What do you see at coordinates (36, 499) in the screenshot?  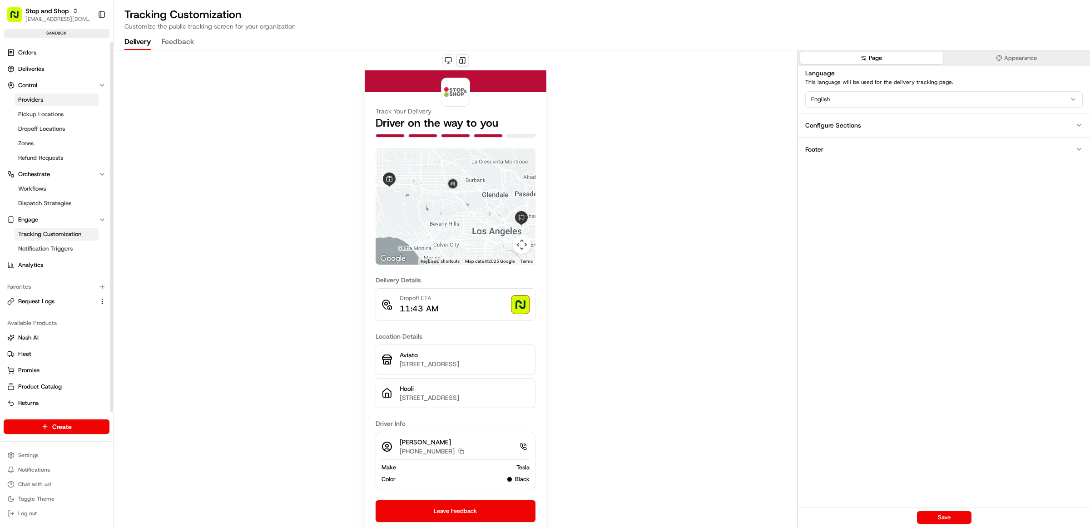 I see `span: Toggle Theme` at bounding box center [36, 499].